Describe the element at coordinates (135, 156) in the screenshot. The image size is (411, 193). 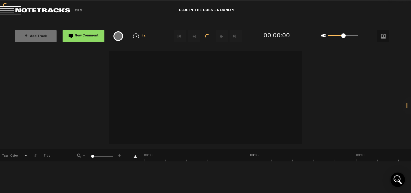
I see `a: Download comments` at that location.